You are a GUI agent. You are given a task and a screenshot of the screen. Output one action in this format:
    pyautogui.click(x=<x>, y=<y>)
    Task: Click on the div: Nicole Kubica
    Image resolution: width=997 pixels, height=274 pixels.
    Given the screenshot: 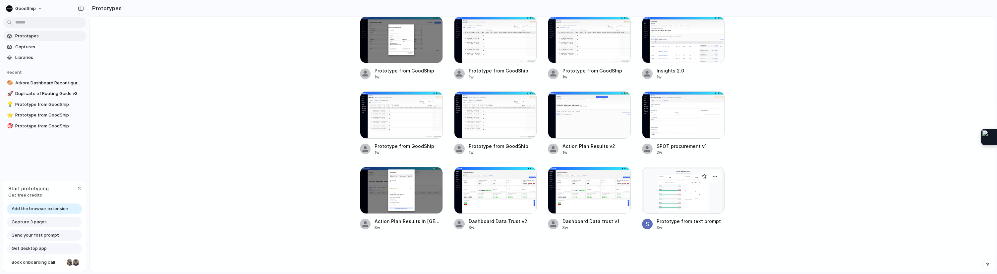 What is the action you would take?
    pyautogui.click(x=70, y=263)
    